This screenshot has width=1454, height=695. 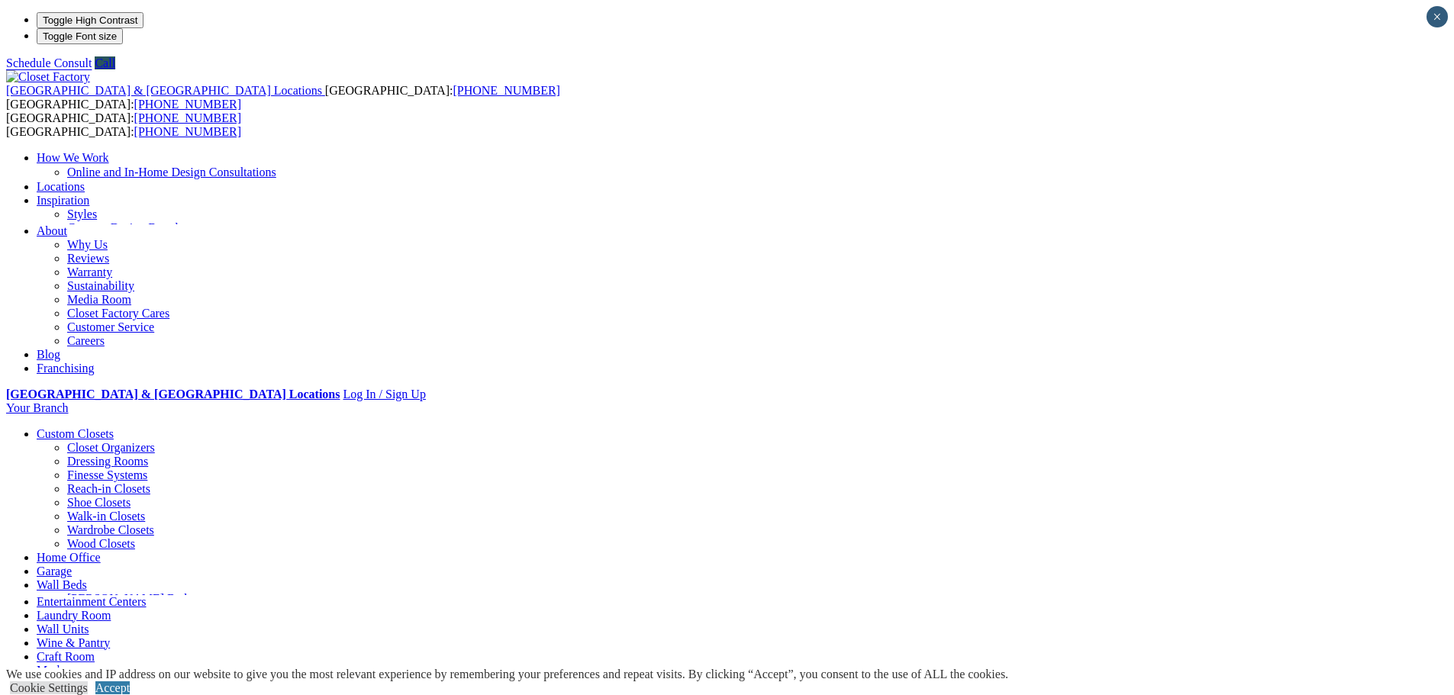 I want to click on a: Create a Design Board, so click(x=122, y=227).